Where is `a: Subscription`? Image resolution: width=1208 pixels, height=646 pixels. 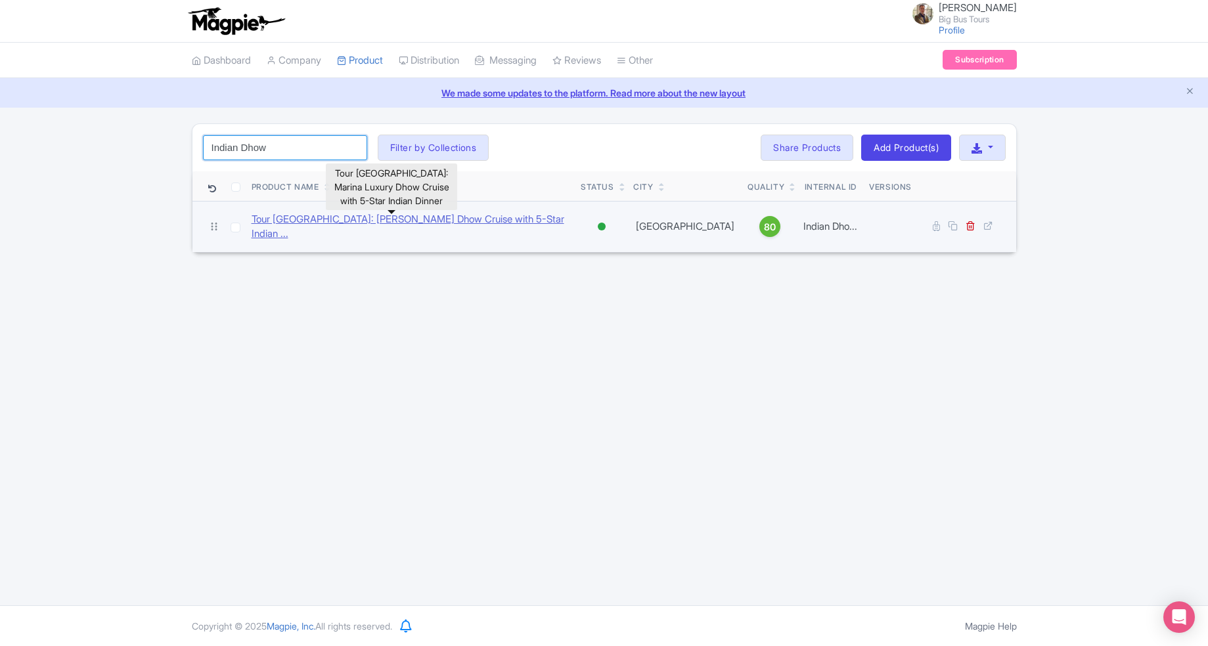
a: Subscription is located at coordinates (980, 60).